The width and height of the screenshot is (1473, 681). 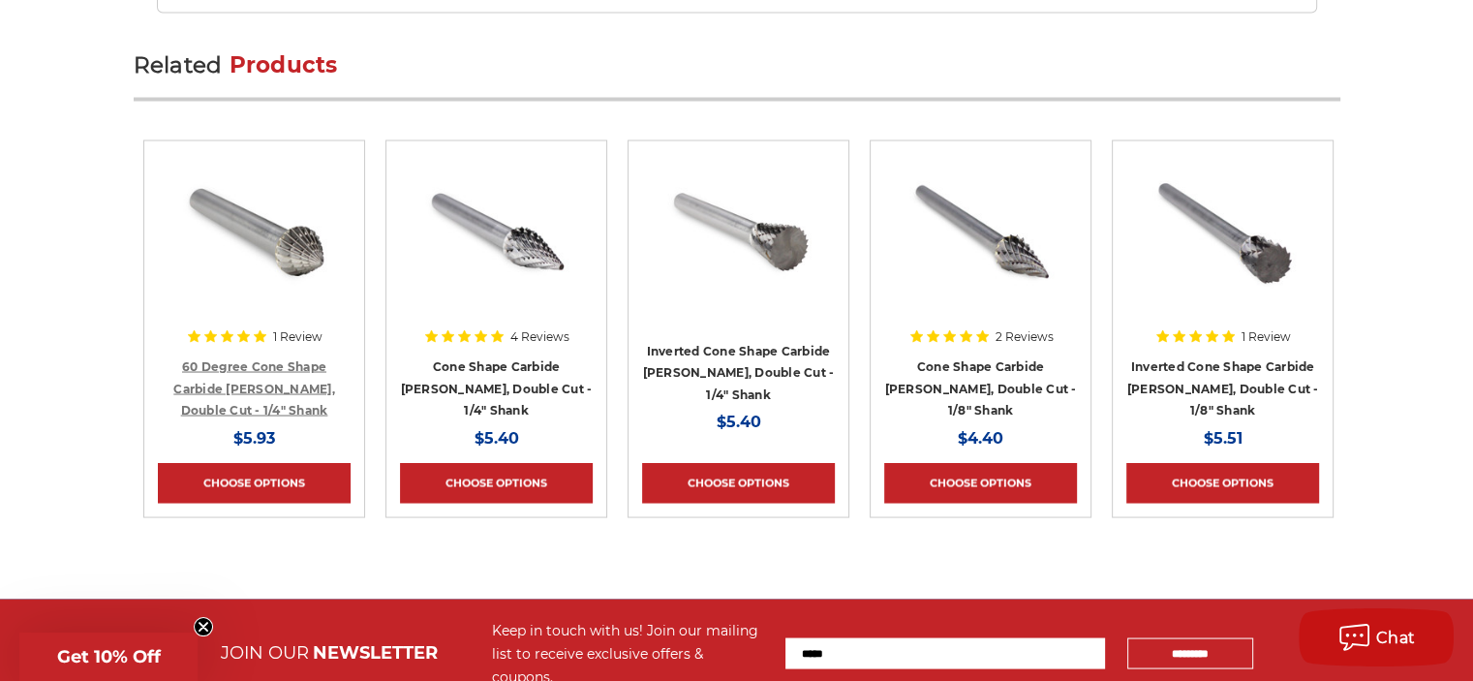 I want to click on span: Products, so click(x=284, y=65).